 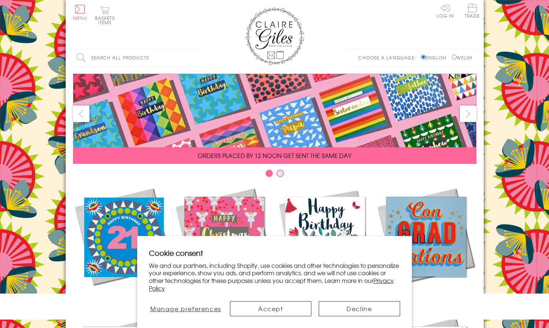 I want to click on input: Welsh, so click(x=454, y=57).